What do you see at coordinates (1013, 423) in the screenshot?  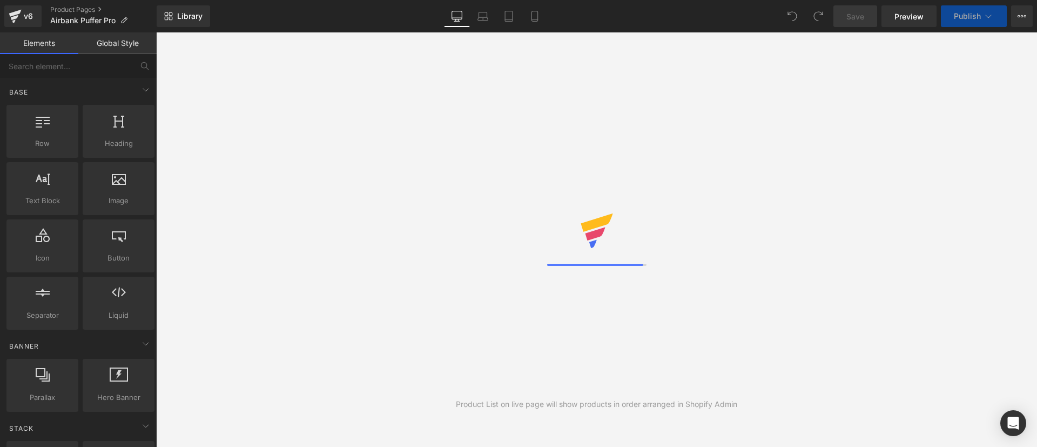 I see `div: Open Intercom Messenger` at bounding box center [1013, 423].